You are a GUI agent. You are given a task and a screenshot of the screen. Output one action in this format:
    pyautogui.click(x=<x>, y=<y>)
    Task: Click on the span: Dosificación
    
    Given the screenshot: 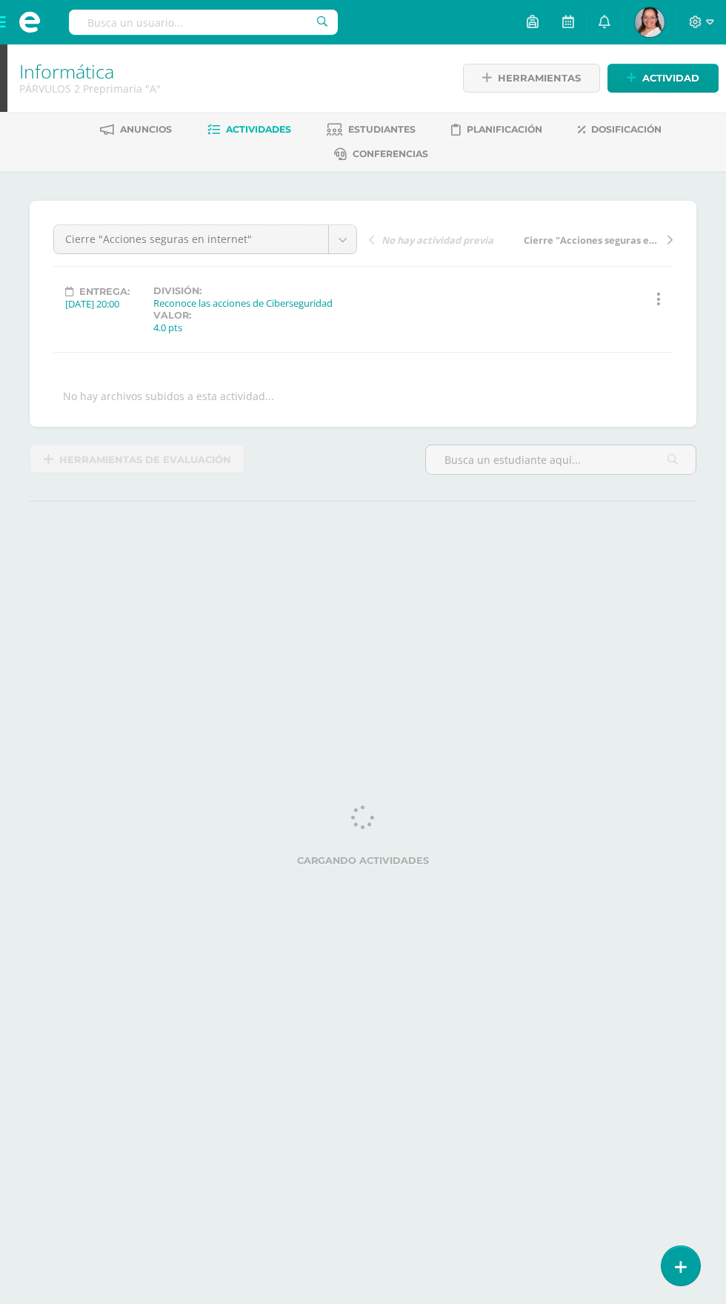 What is the action you would take?
    pyautogui.click(x=626, y=129)
    